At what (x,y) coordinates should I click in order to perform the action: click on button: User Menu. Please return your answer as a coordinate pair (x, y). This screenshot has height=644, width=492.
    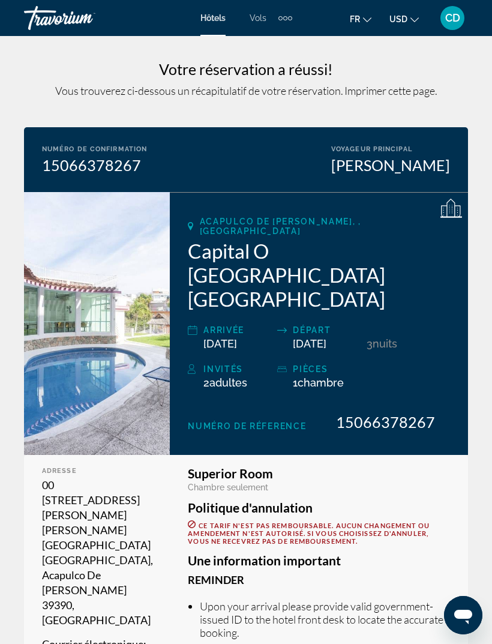
    Looking at the image, I should click on (453, 18).